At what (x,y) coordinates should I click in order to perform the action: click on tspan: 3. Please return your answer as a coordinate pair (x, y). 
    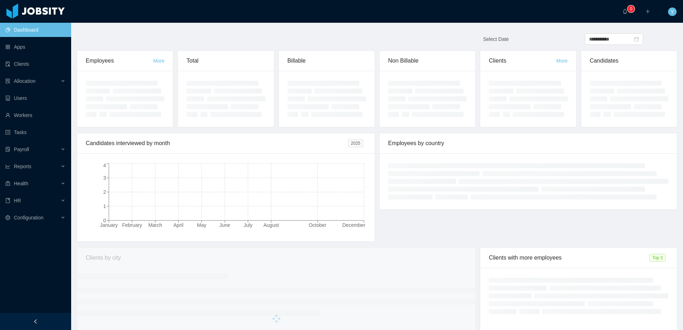
    Looking at the image, I should click on (105, 178).